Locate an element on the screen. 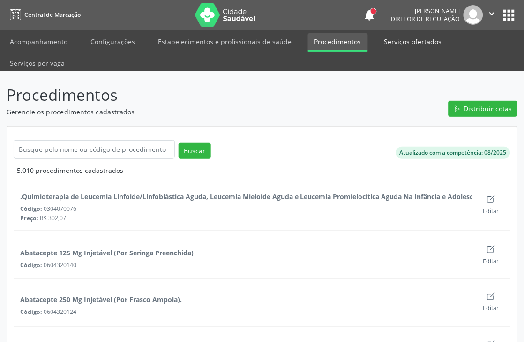  button: apps is located at coordinates (509, 15).